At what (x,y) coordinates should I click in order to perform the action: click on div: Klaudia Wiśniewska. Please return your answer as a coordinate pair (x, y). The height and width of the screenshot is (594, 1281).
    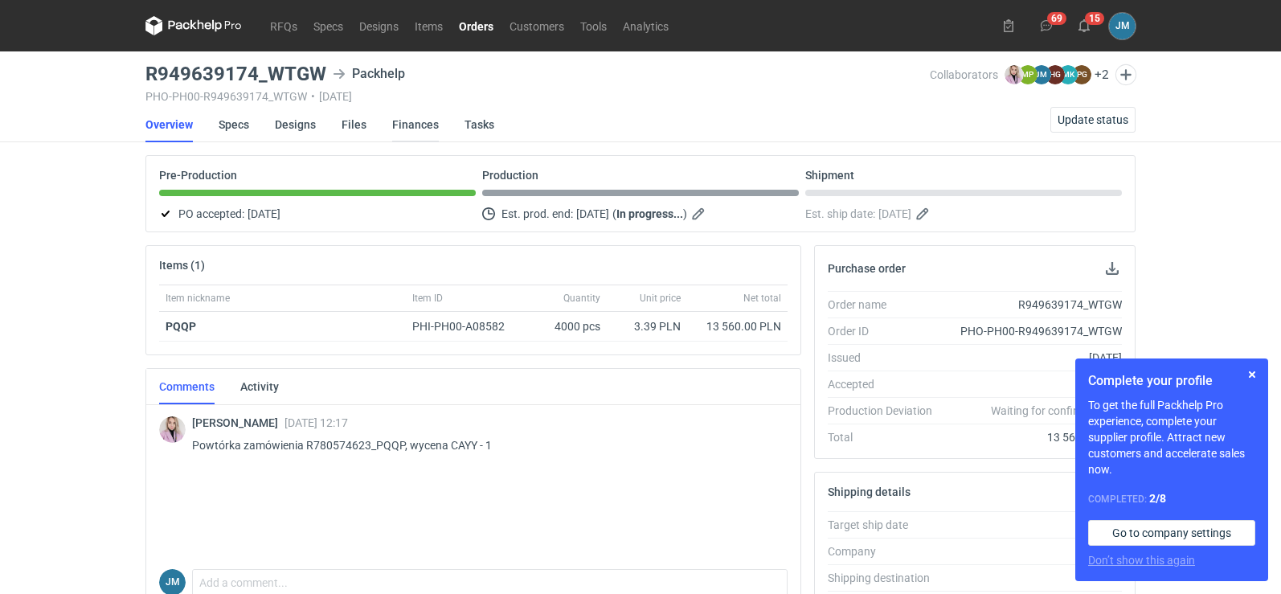
    Looking at the image, I should click on (172, 429).